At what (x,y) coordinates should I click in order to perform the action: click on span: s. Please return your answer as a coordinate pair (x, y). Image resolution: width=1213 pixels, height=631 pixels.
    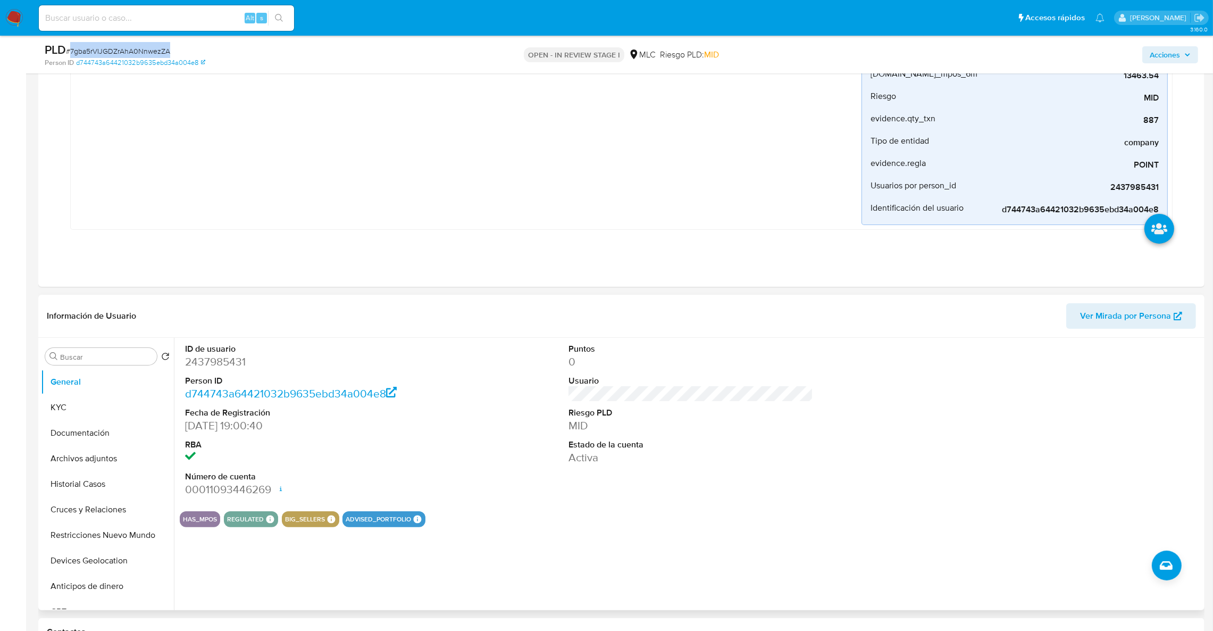
    Looking at the image, I should click on (262, 18).